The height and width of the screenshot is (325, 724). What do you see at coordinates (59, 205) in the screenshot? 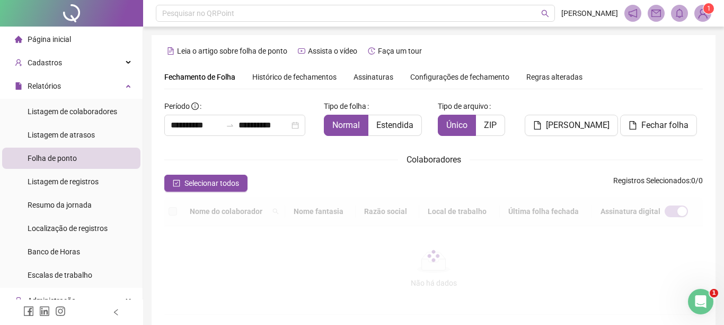
I see `span: Resumo da jornada` at bounding box center [59, 205].